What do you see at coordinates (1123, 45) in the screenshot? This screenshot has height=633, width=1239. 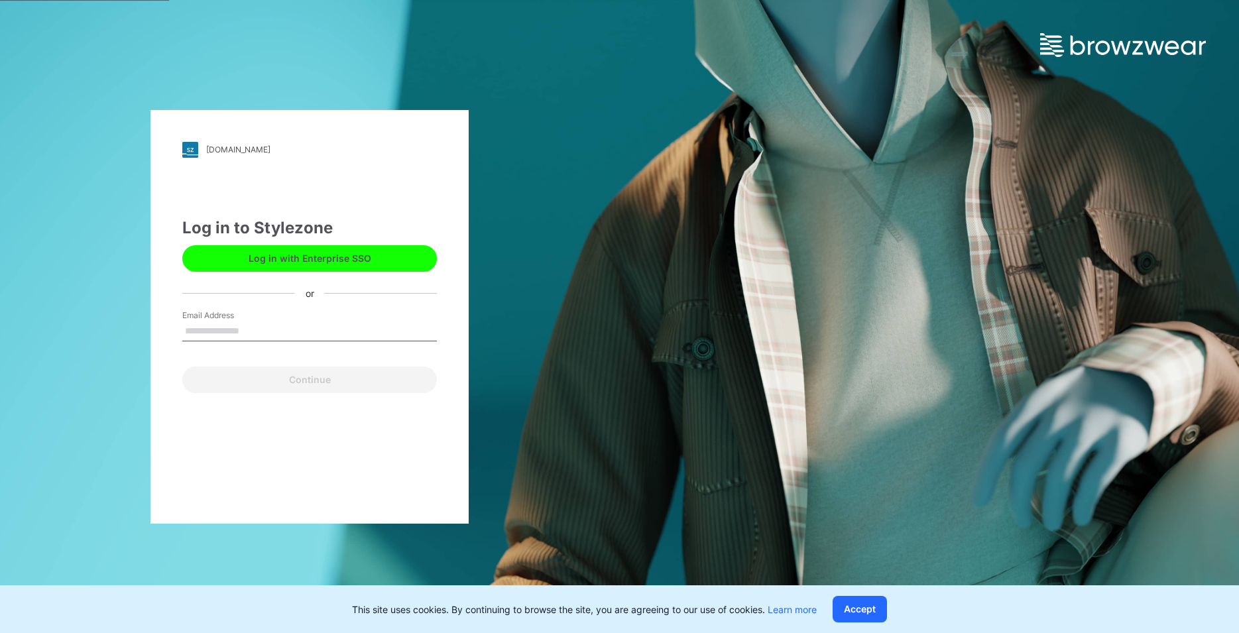 I see `img: browzwear-logo.e42bd6dac1945053ebaf764b6aa21510.svg` at bounding box center [1123, 45].